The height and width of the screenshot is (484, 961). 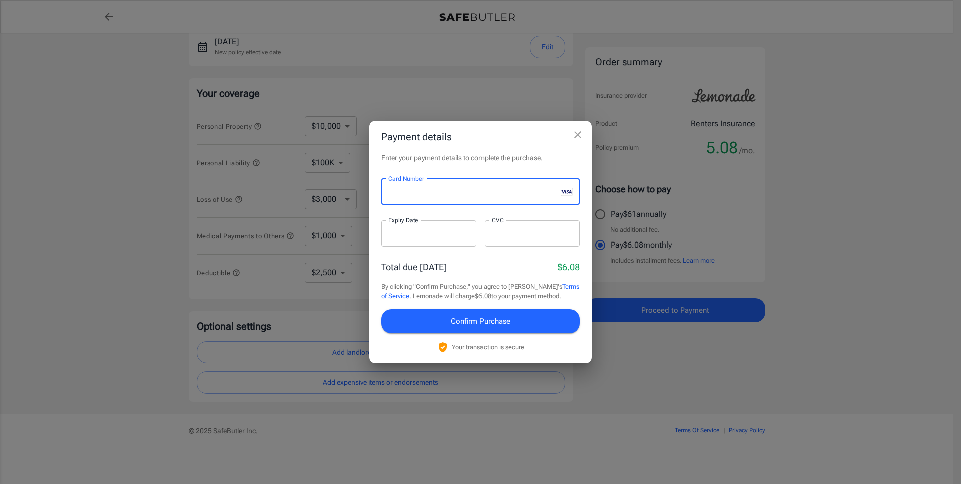 I want to click on span: Confirm Purchase, so click(x=481, y=321).